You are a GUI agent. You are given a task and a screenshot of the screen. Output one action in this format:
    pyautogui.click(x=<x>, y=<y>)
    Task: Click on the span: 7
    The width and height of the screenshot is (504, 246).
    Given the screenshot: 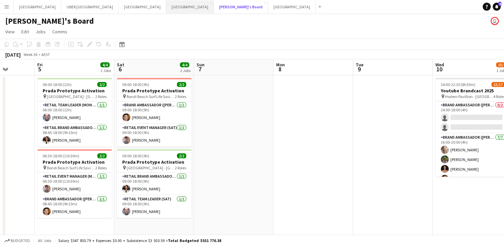 What is the action you would take?
    pyautogui.click(x=200, y=69)
    